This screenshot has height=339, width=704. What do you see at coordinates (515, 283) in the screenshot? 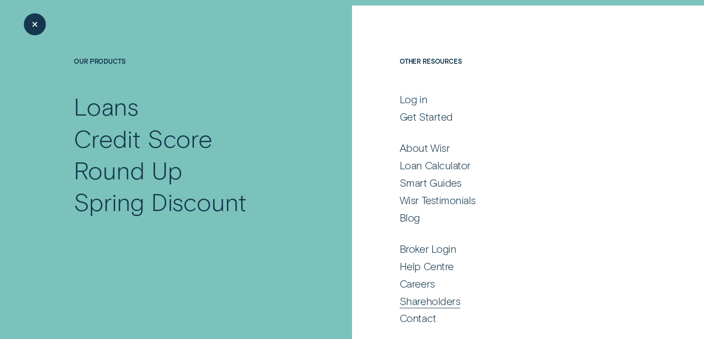
I see `a: Careers` at bounding box center [515, 283].